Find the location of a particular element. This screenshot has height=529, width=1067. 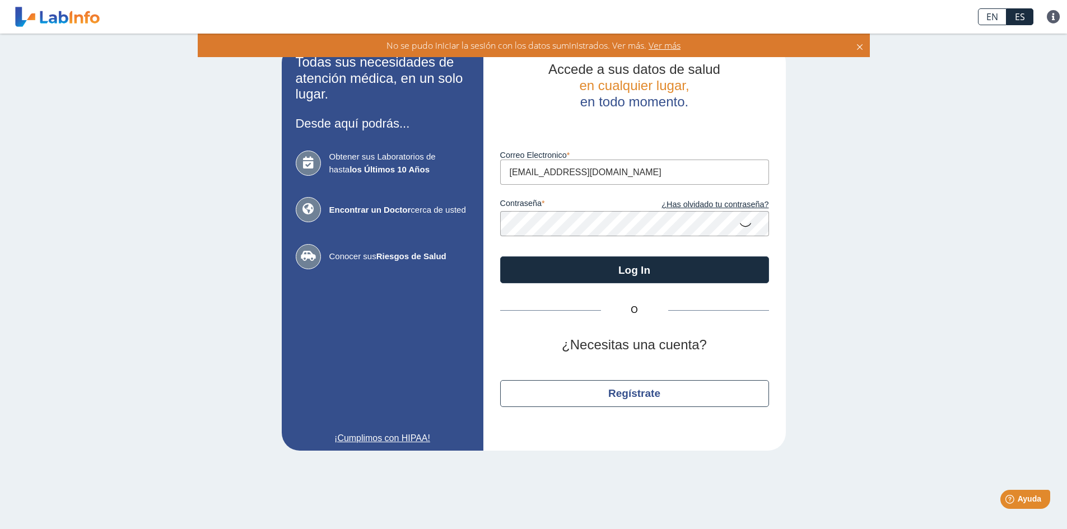

a: ¿Has olvidado tu contraseña? is located at coordinates (702, 205).